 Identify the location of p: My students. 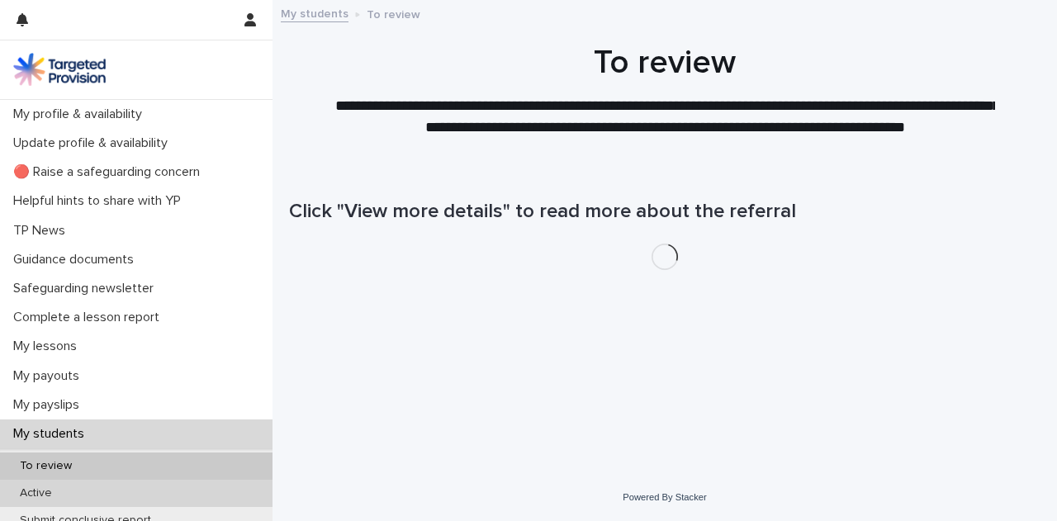
(52, 434).